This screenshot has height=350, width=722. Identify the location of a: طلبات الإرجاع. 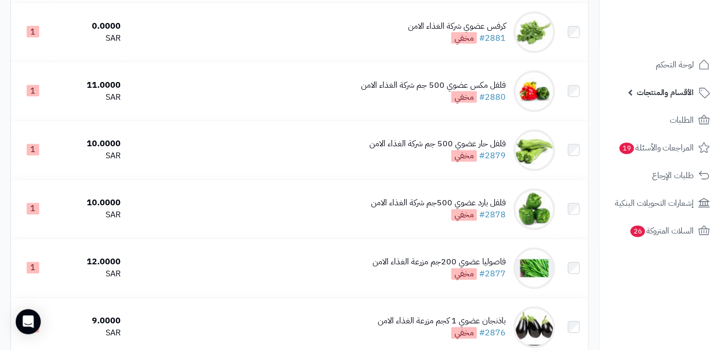
(661, 176).